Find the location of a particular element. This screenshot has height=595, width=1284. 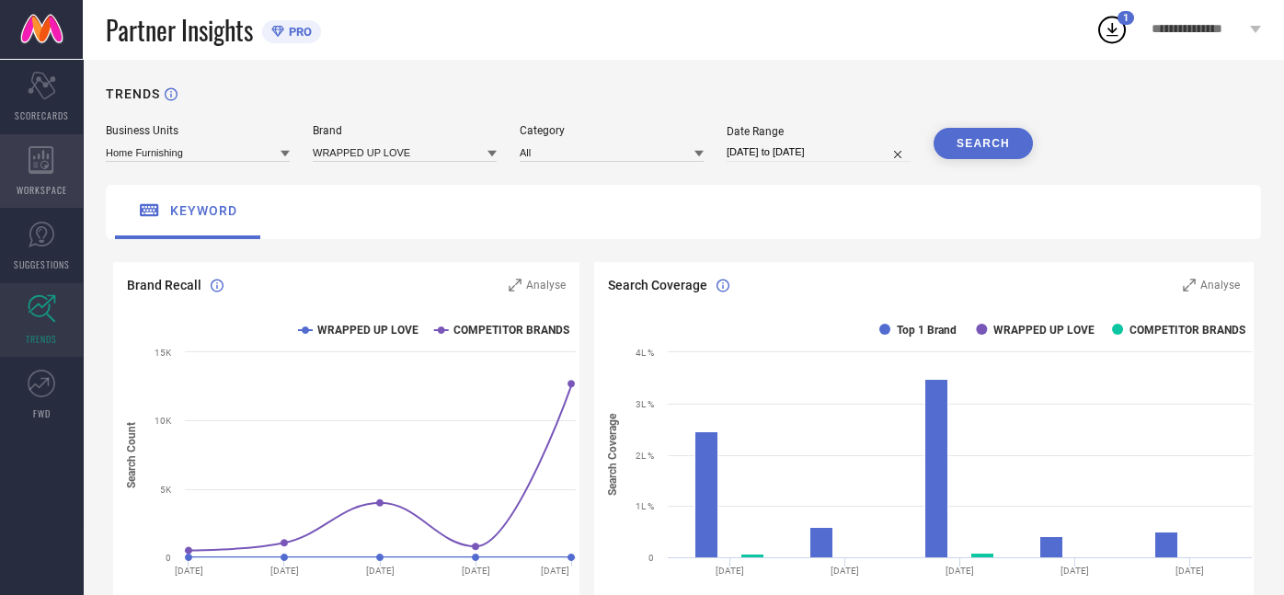

span: 1 is located at coordinates (1126, 17).